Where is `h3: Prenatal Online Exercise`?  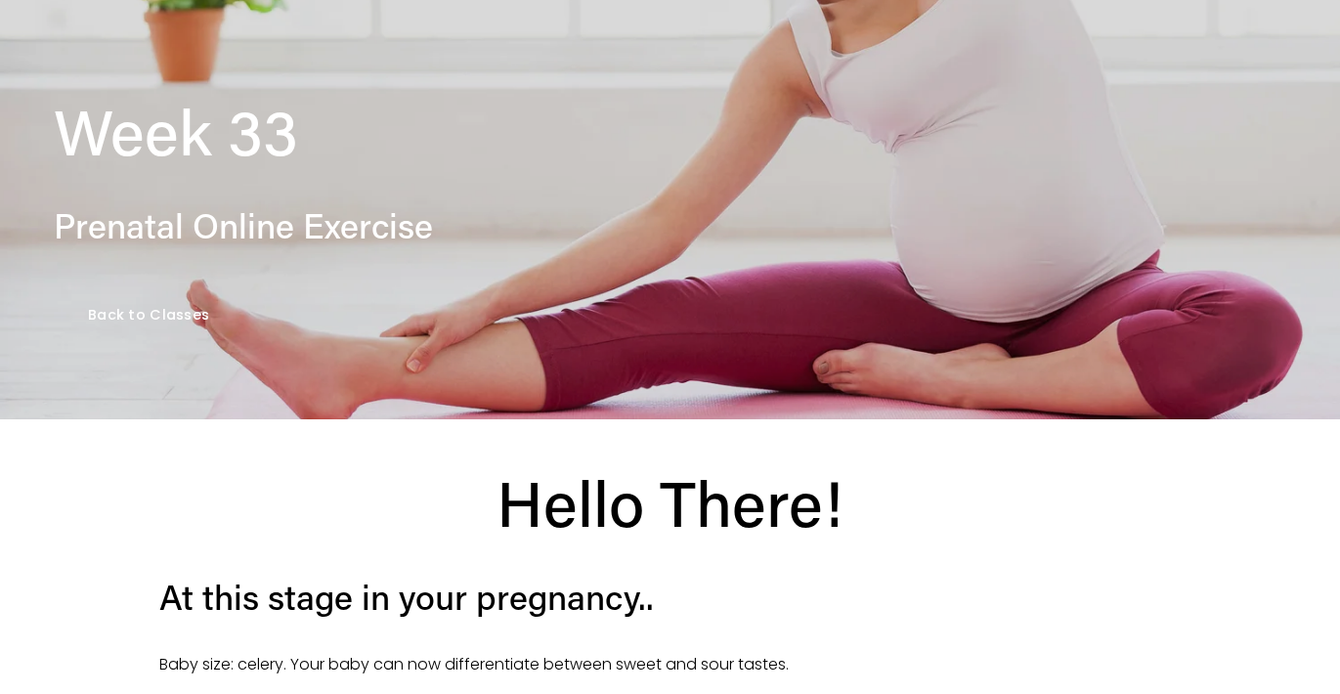
h3: Prenatal Online Exercise is located at coordinates (516, 226).